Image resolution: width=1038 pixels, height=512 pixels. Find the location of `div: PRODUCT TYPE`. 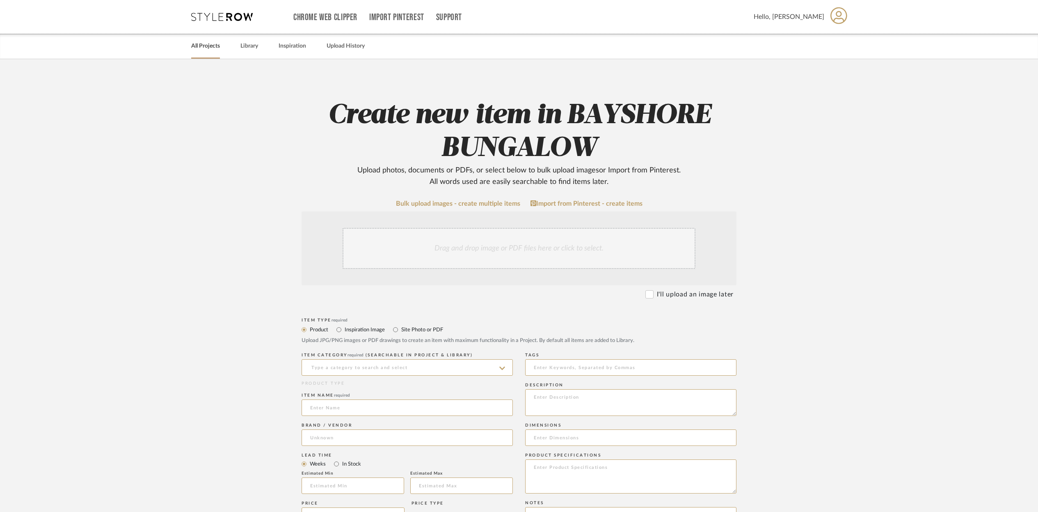

div: PRODUCT TYPE is located at coordinates (407, 383).